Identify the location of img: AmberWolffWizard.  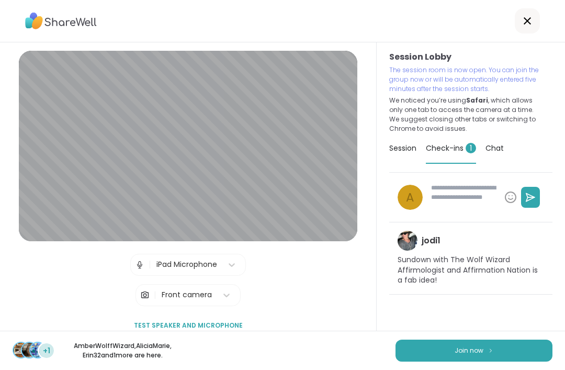
(21, 350).